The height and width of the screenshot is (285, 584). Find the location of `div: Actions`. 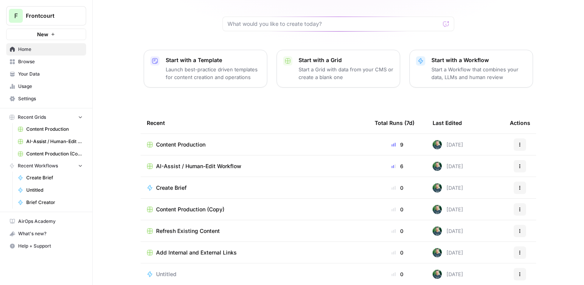

div: Actions is located at coordinates (520, 123).